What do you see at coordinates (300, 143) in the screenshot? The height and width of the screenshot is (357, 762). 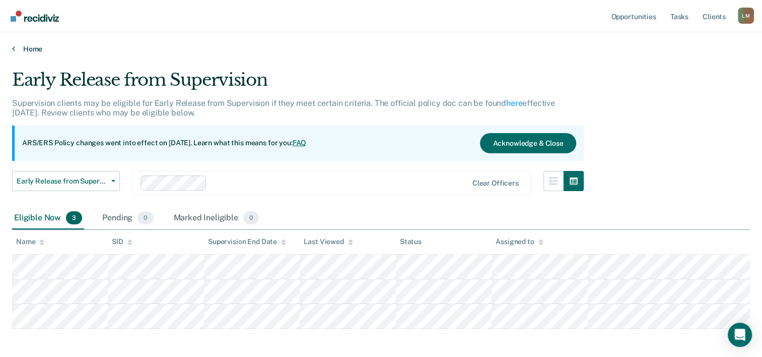 I see `a: FAQ` at bounding box center [300, 143].